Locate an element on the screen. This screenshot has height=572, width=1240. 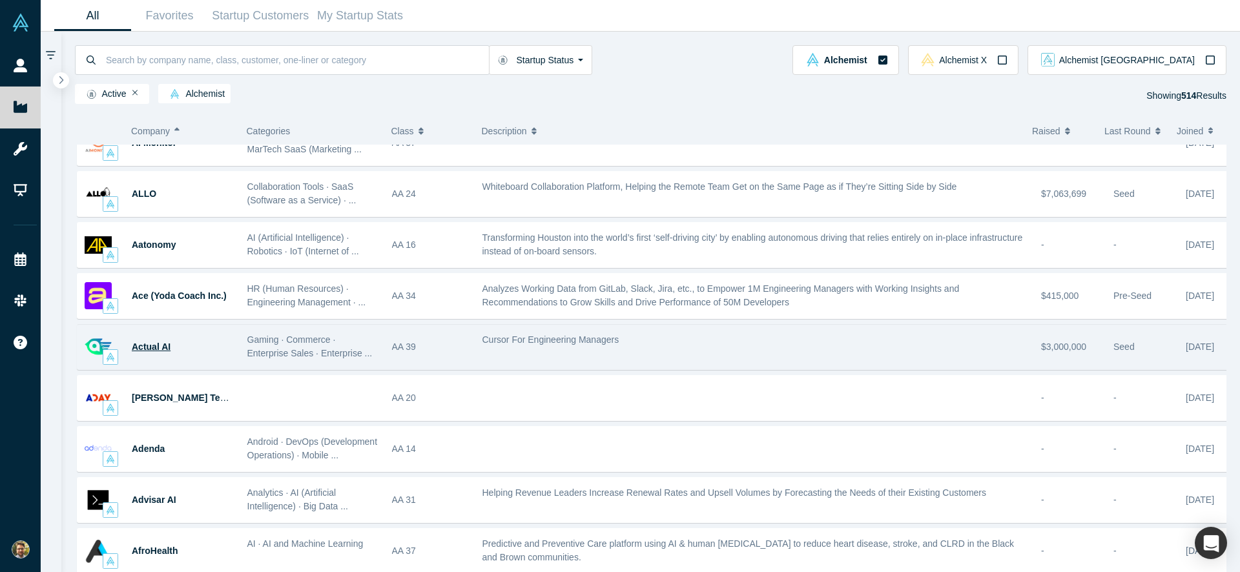
span: Description is located at coordinates (505, 131).